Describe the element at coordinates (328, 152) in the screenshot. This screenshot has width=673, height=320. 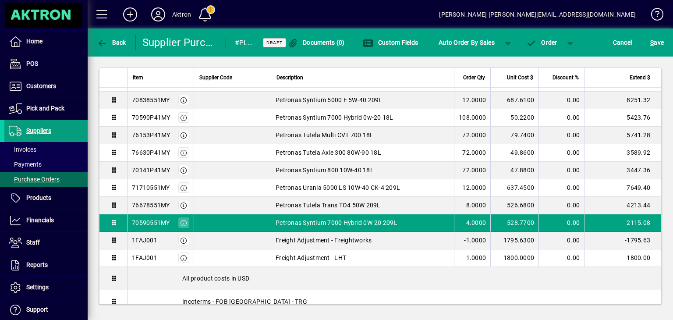
I see `span: Petronas Tutela Axle 300 80W-90 18L` at that location.